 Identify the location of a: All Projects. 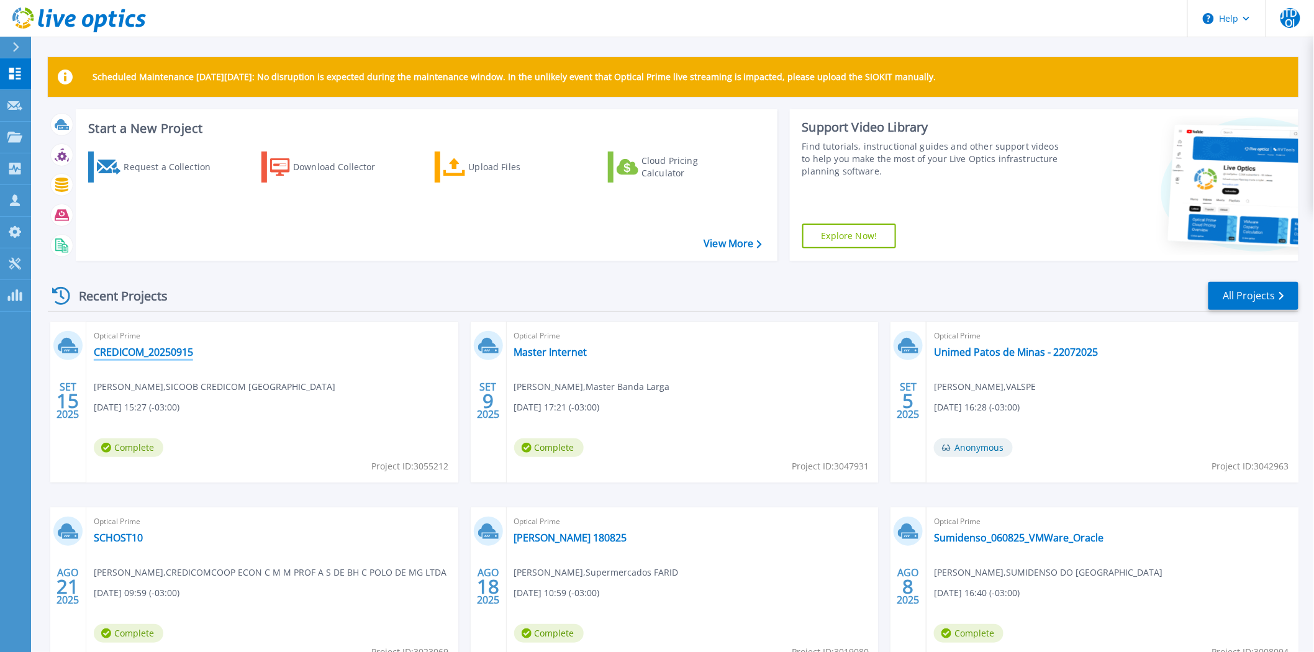
(1253, 296).